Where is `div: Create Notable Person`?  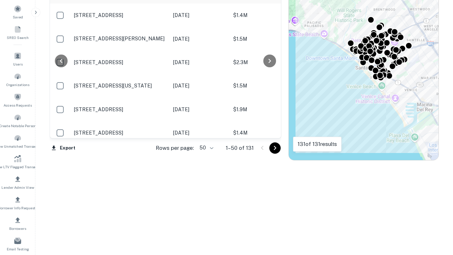 div: Create Notable Person is located at coordinates (18, 120).